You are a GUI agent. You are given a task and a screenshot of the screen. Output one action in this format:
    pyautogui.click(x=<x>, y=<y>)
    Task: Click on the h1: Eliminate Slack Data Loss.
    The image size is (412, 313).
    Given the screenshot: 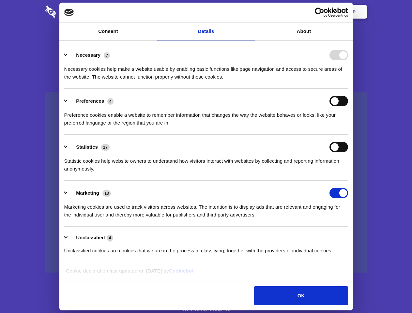 What is the action you would take?
    pyautogui.click(x=206, y=41)
    